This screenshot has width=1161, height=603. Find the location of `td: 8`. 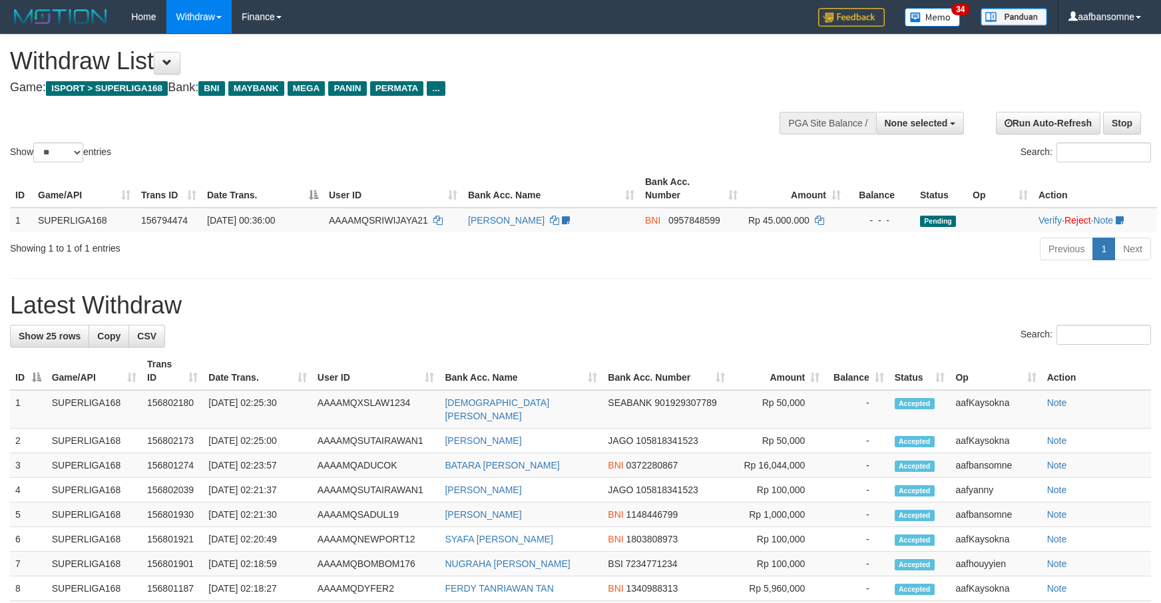

td: 8 is located at coordinates (28, 589).